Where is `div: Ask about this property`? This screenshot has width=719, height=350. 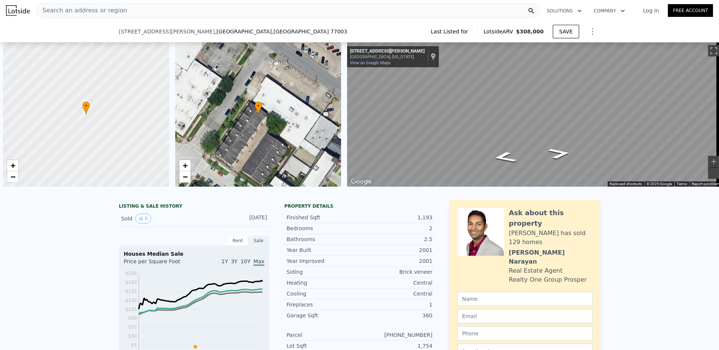 div: Ask about this property is located at coordinates (551, 218).